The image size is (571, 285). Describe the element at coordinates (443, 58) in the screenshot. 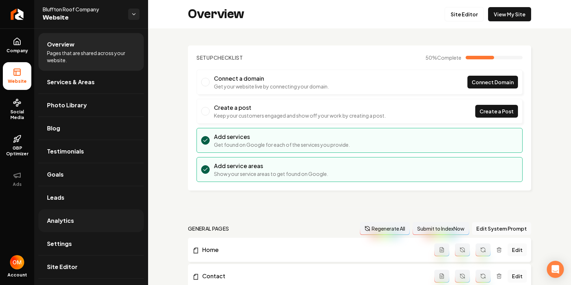

I see `span: 50 %` at that location.